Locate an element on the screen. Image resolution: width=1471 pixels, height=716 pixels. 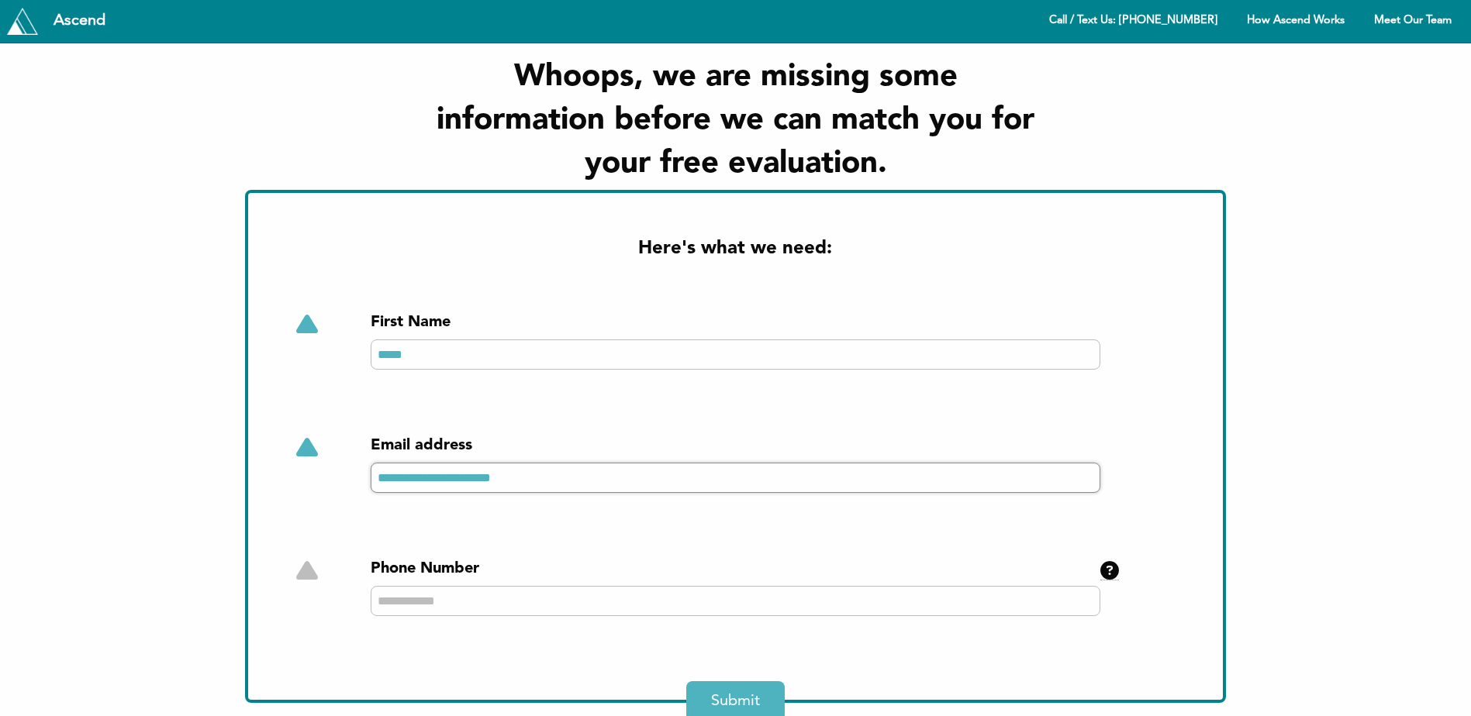
div: Ascend is located at coordinates (79, 21).